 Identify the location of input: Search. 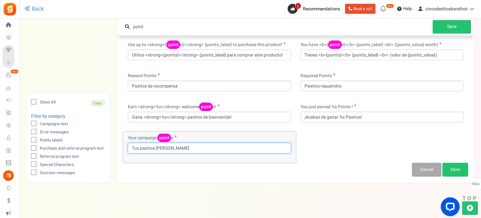
(277, 27).